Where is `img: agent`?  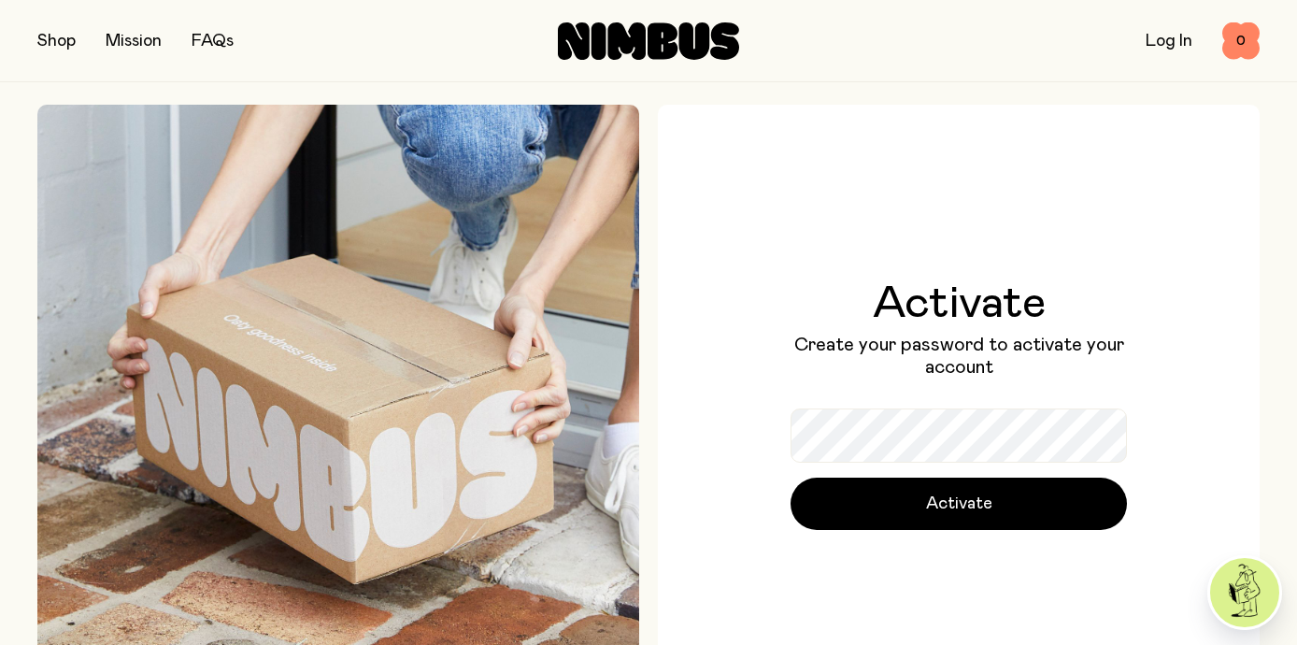
img: agent is located at coordinates (1244, 592).